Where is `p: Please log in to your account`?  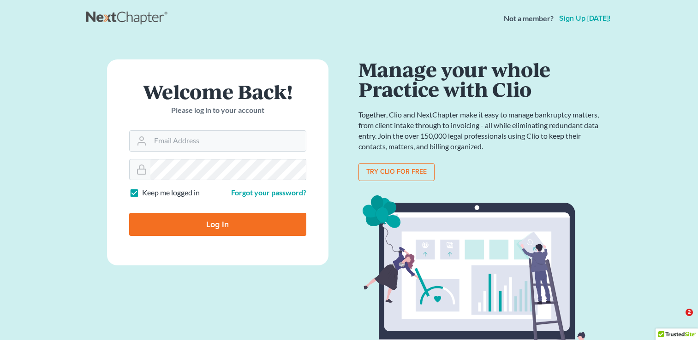 p: Please log in to your account is located at coordinates (218, 110).